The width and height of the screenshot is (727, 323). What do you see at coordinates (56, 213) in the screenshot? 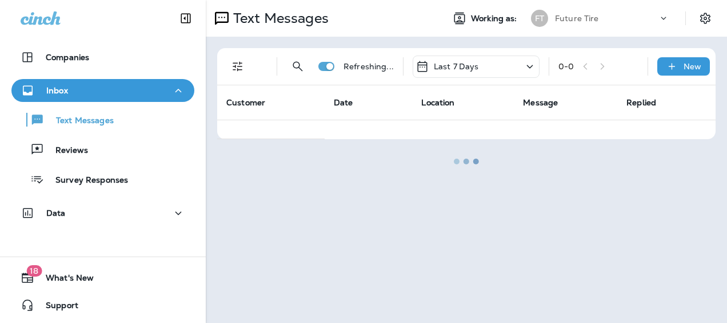
I see `p: Data` at bounding box center [56, 213].